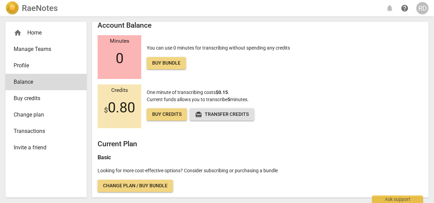  I want to click on b: 5, so click(229, 99).